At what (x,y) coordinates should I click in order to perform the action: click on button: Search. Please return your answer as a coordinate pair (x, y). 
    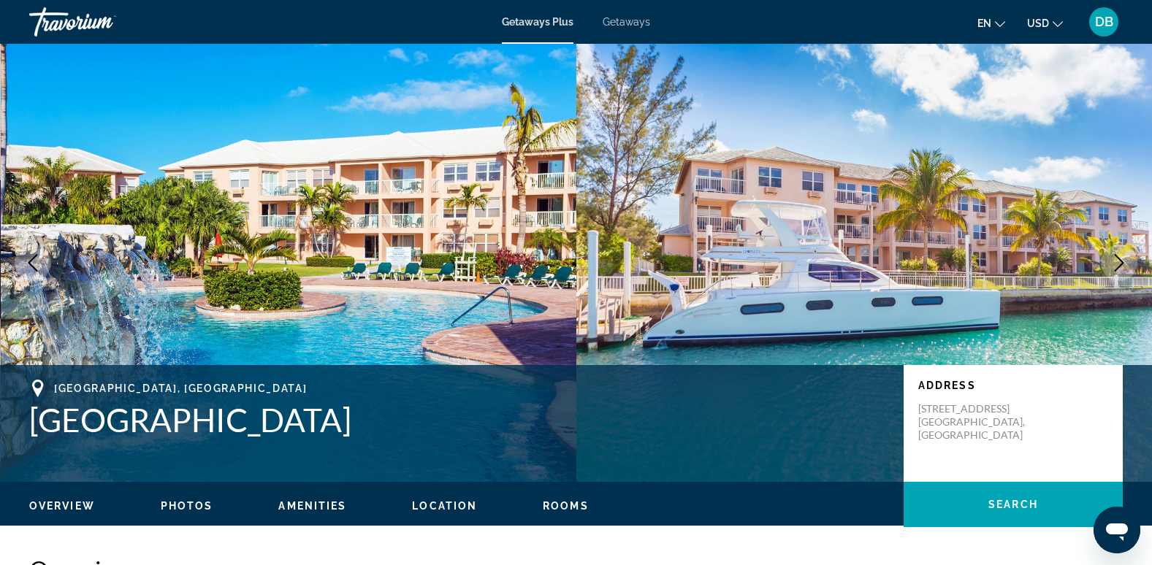
    Looking at the image, I should click on (1013, 505).